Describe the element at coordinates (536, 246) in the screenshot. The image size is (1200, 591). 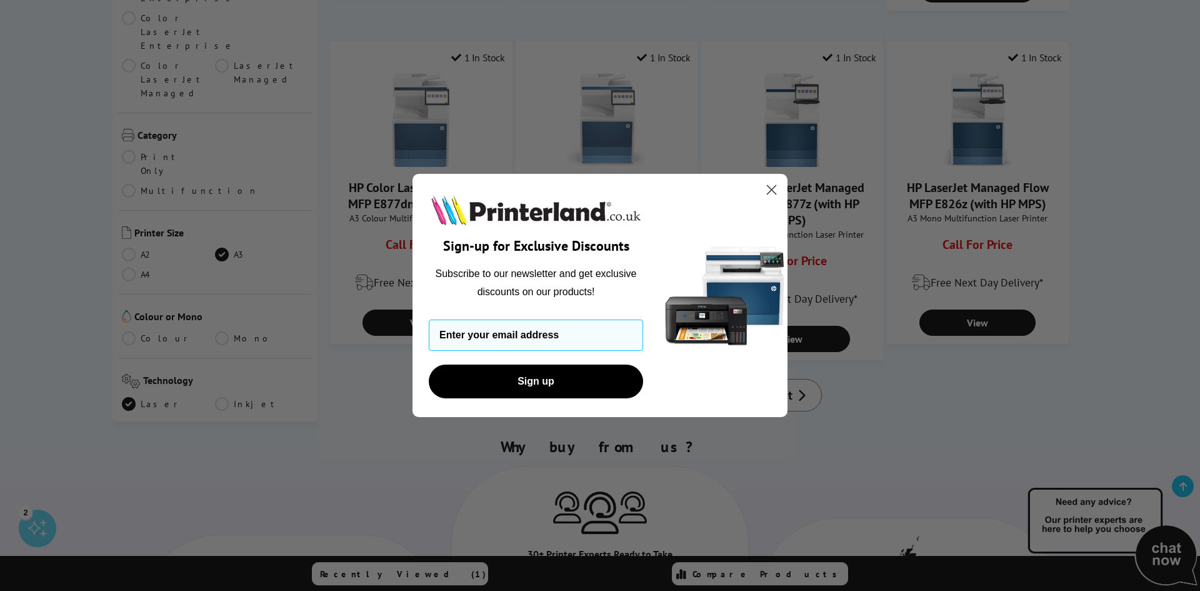
I see `span: Sign-up for Exclusive Discounts` at that location.